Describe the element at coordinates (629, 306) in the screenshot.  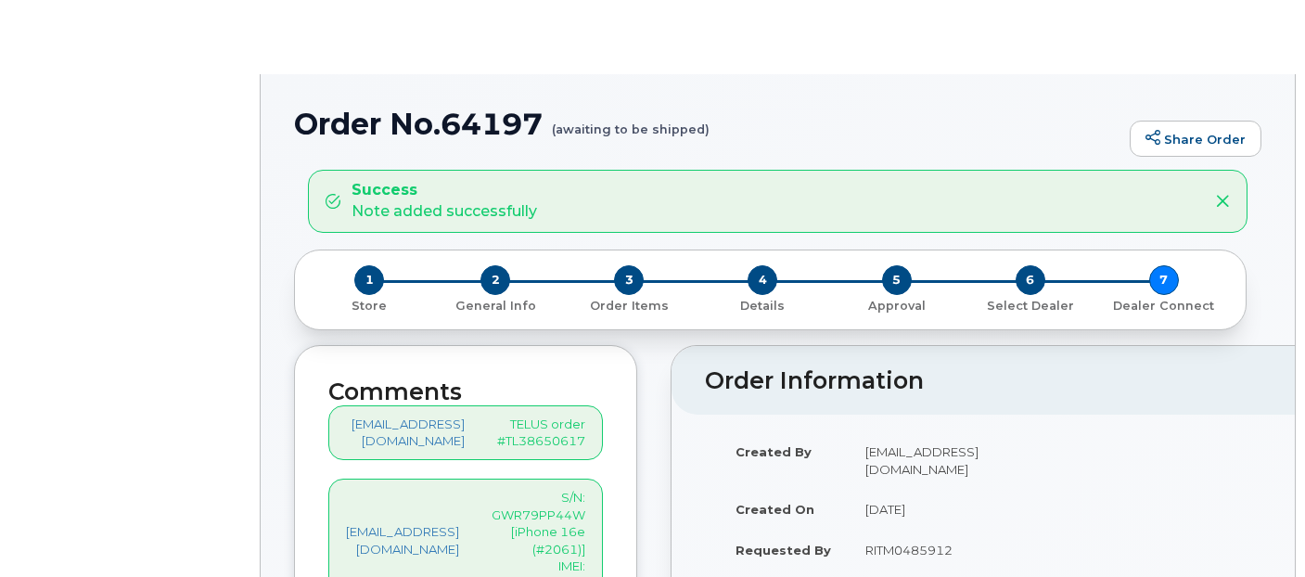
I see `p: Order Items` at that location.